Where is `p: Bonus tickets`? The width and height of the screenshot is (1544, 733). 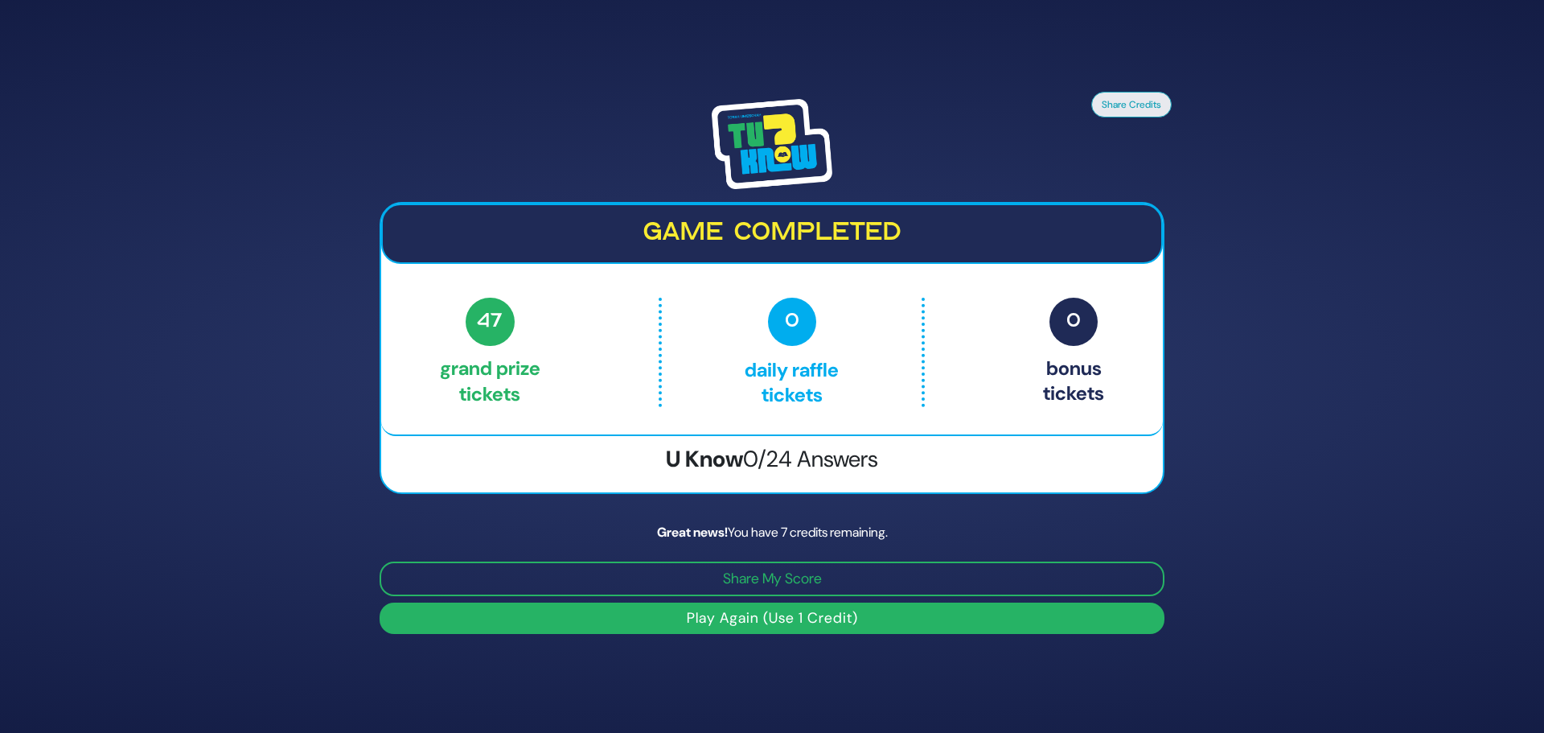
p: Bonus tickets is located at coordinates (1074, 352).